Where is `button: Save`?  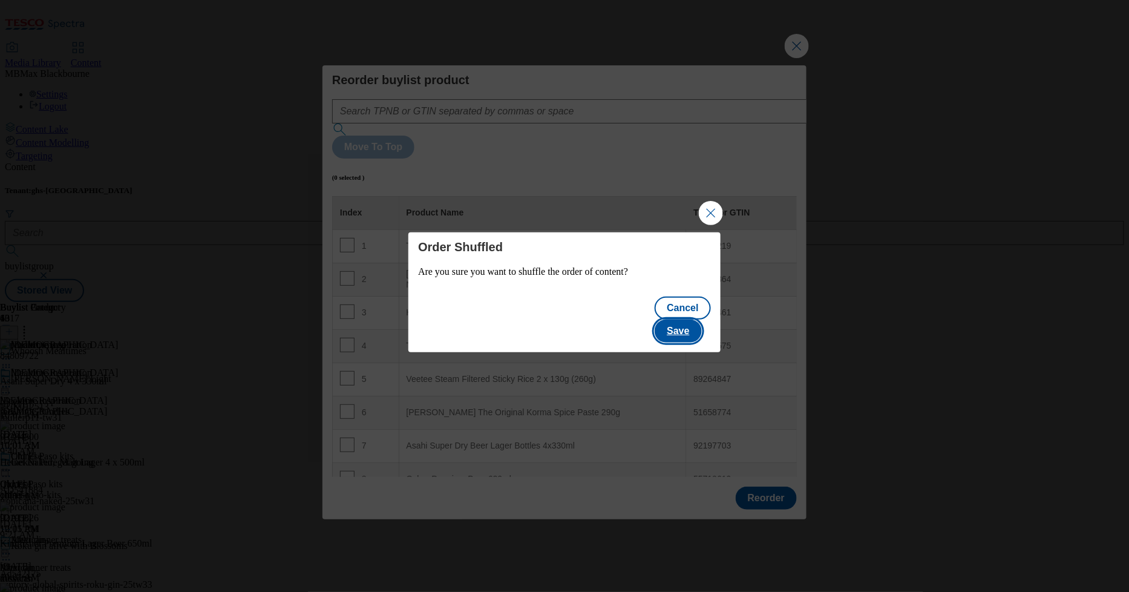
button: Save is located at coordinates (678, 331).